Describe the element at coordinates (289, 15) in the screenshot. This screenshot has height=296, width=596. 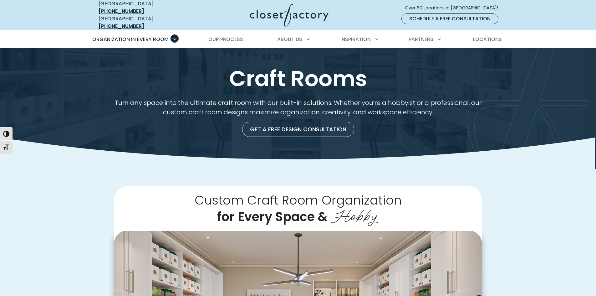
I see `img: Closet Factory Logo` at that location.